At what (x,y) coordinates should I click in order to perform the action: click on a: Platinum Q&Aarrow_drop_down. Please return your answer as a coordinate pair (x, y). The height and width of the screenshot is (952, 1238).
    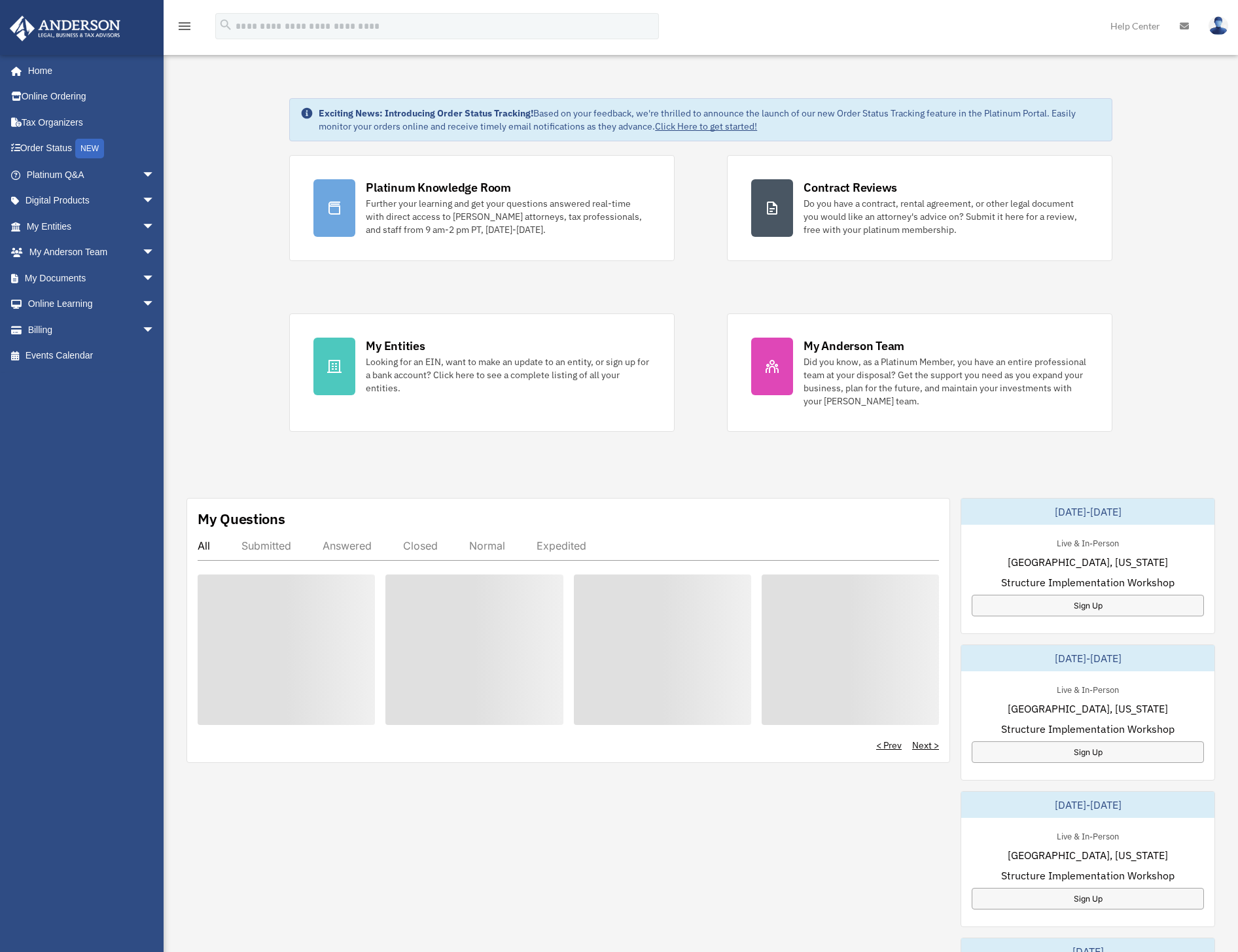
    Looking at the image, I should click on (92, 175).